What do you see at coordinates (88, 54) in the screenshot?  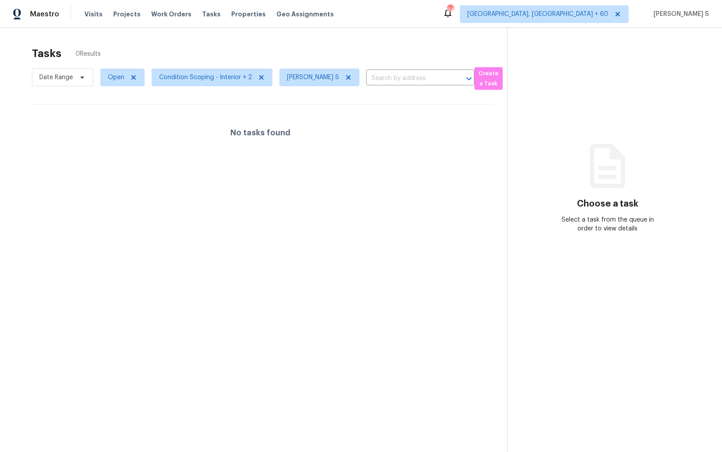 I see `span: 0 Results` at bounding box center [88, 54].